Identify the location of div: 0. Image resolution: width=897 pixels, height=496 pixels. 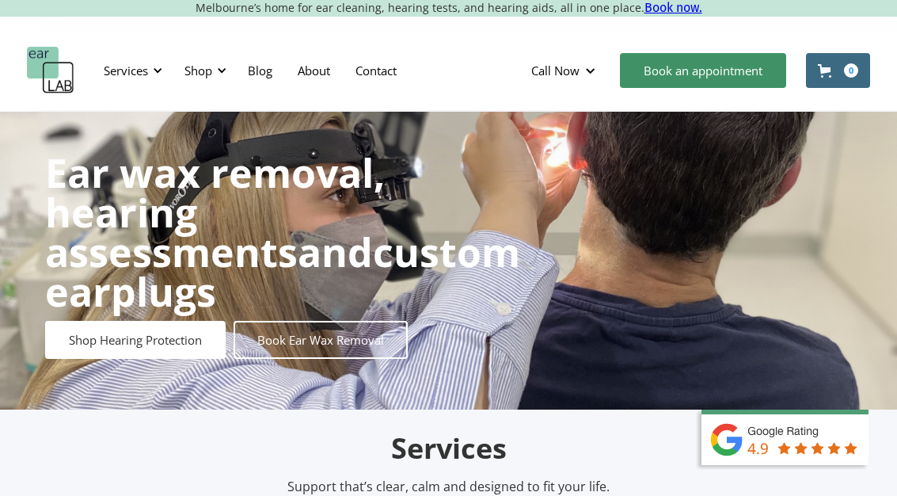
(851, 70).